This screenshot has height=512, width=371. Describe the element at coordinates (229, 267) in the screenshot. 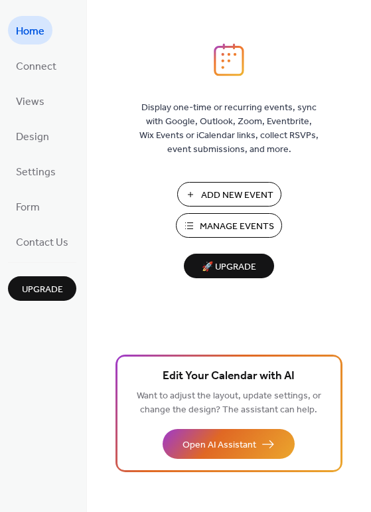

I see `span: 🚀 Upgrade` at that location.